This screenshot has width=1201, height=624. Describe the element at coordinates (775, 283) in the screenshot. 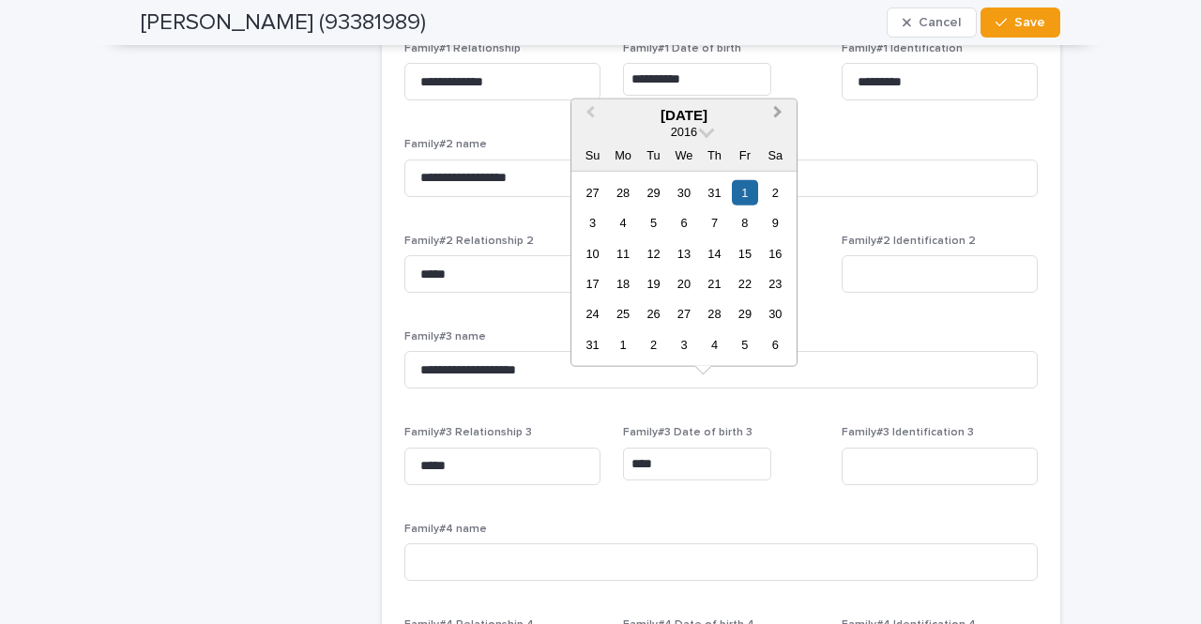

I see `div: Choose Saturday, January 23rd, 2016` at that location.